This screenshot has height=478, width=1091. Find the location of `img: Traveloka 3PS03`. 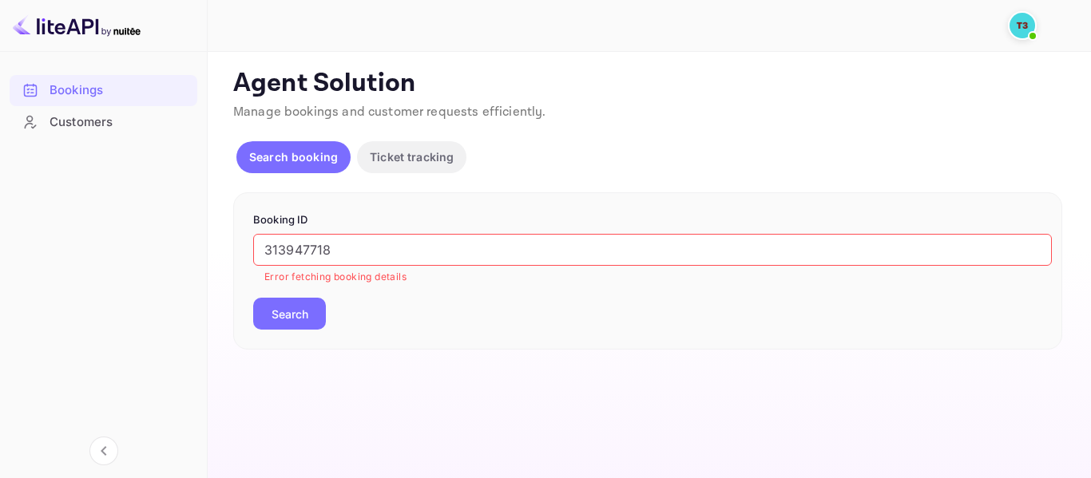

img: Traveloka 3PS03 is located at coordinates (1022, 26).